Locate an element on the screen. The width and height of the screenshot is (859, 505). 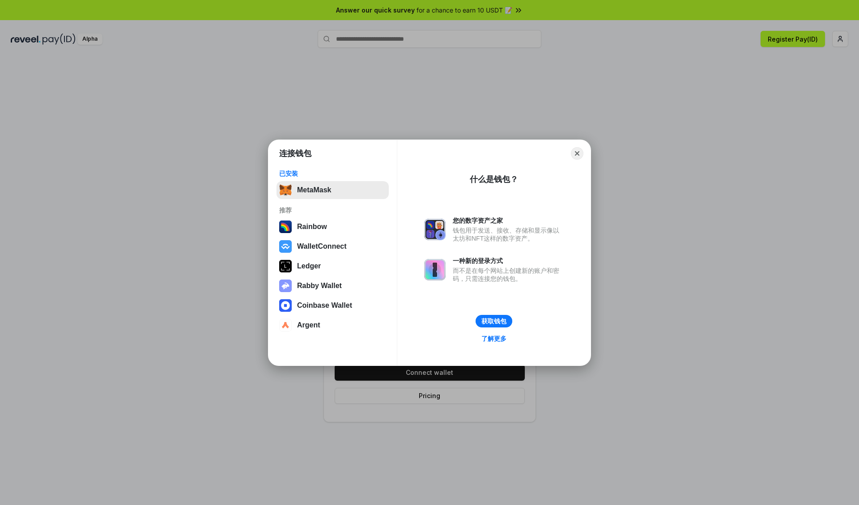
button: 获取钱包 is located at coordinates (494, 321).